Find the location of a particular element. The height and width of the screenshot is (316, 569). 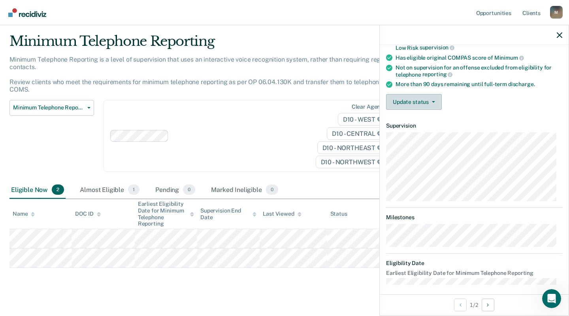

div: 1 / 2 is located at coordinates (474, 304).